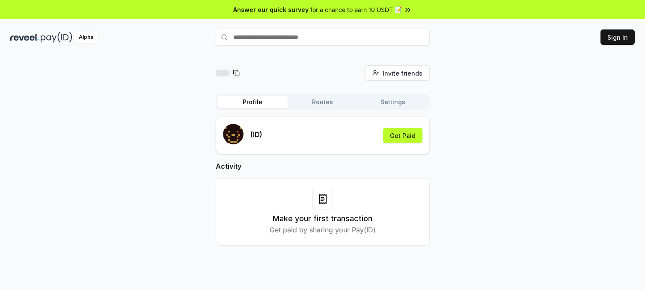 The image size is (645, 290). Describe the element at coordinates (356, 9) in the screenshot. I see `span: for a chance to earn 10 USDT 📝` at that location.